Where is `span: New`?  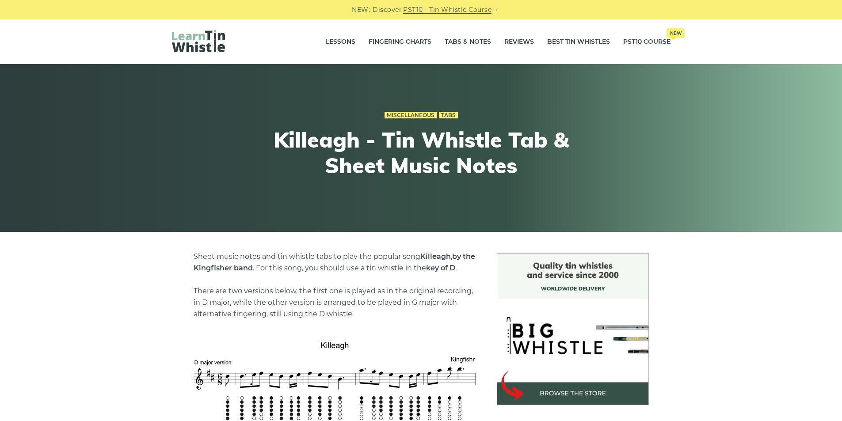
span: New is located at coordinates (676, 33).